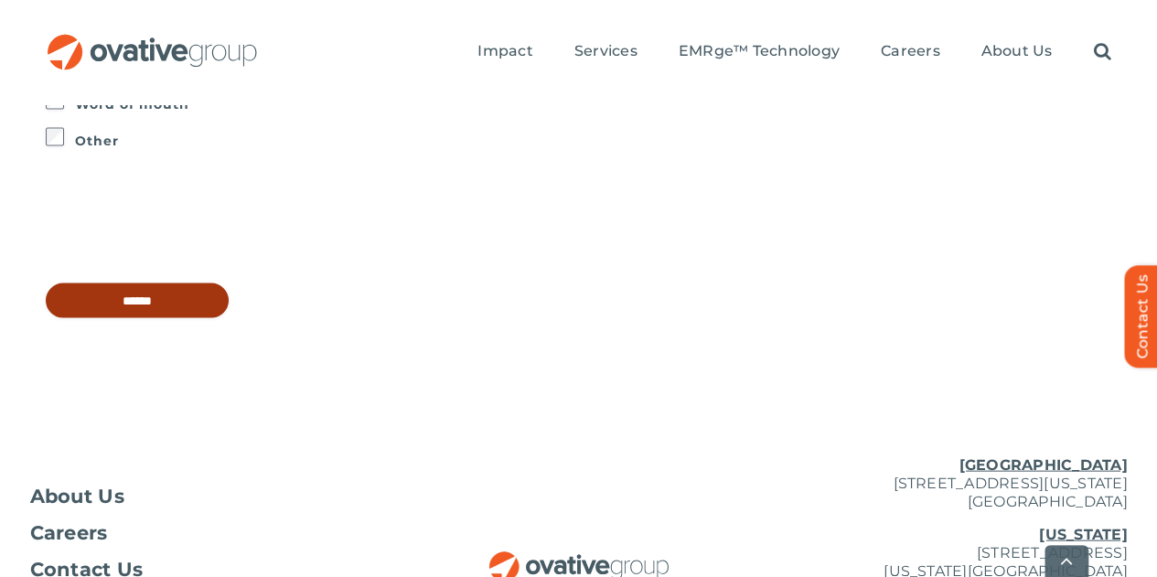 The image size is (1157, 577). I want to click on a: Impact, so click(505, 52).